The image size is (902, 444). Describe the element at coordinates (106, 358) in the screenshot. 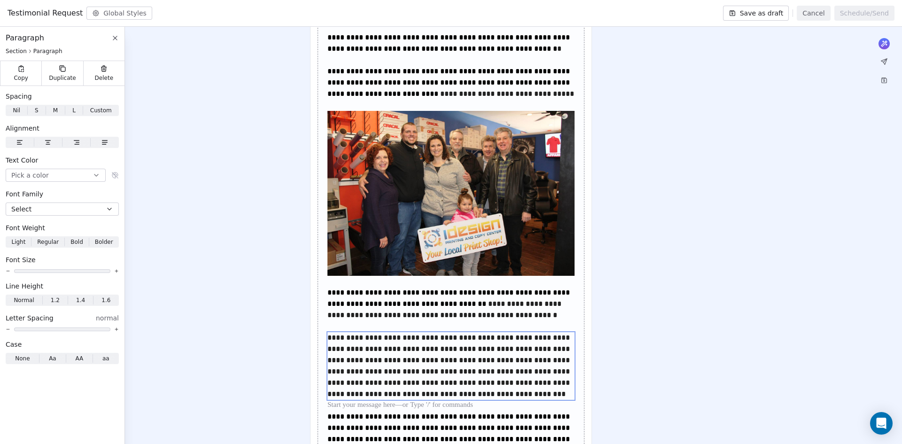

I see `span: aa` at that location.